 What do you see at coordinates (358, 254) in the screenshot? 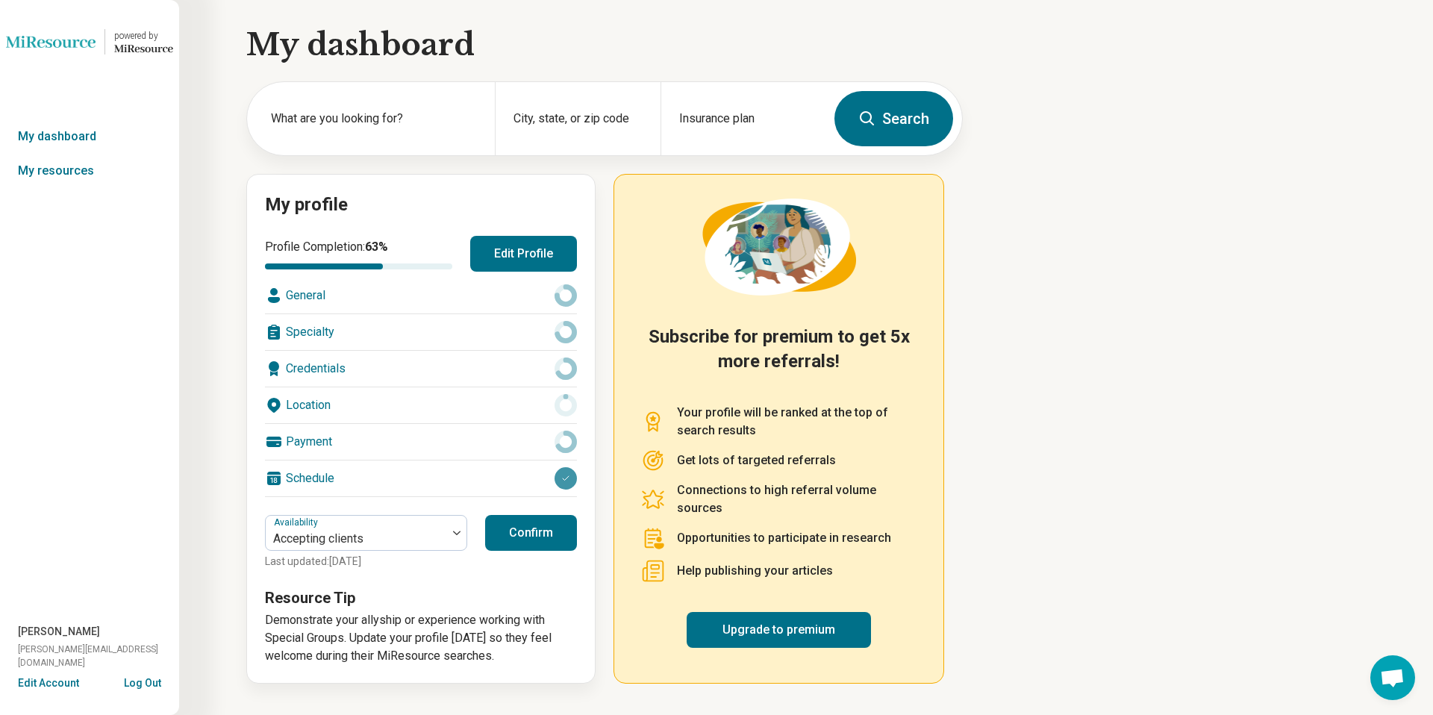
I see `div: Profile Completion:` at bounding box center [358, 254].